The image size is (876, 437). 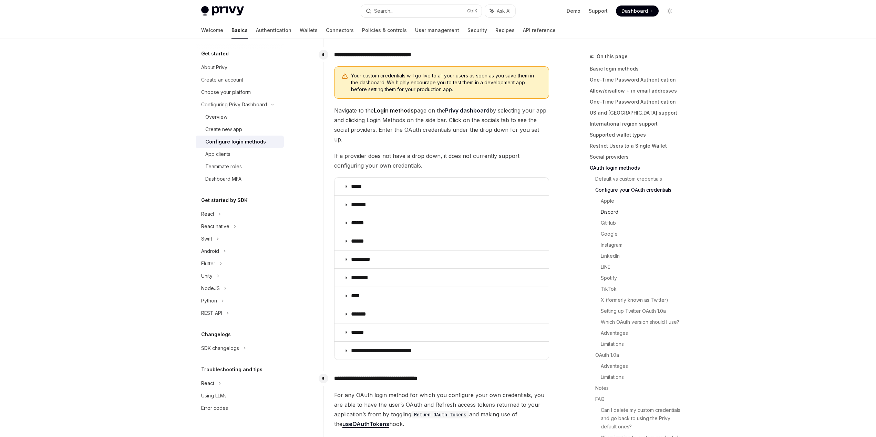 What do you see at coordinates (640, 322) in the screenshot?
I see `a: Which OAuth version should I use?` at bounding box center [640, 322].